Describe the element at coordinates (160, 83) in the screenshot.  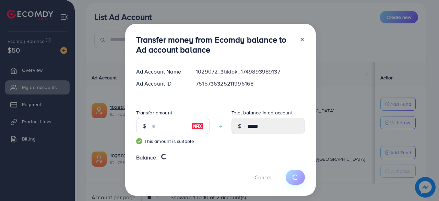
I see `div: Ad Account ID` at that location.